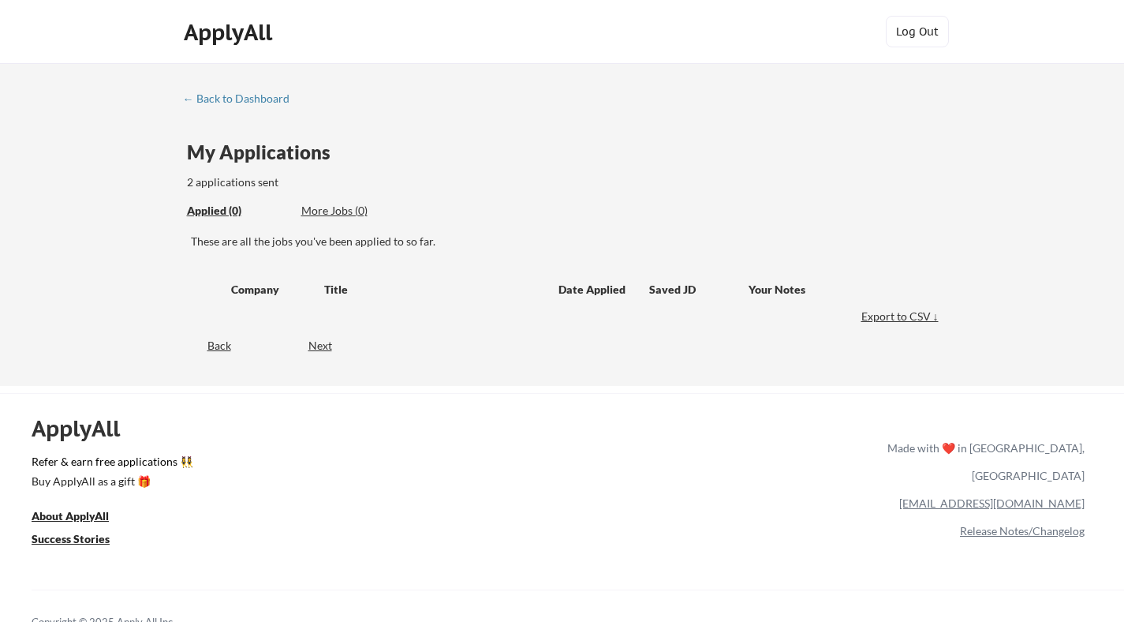  I want to click on u: Success Stories, so click(70, 538).